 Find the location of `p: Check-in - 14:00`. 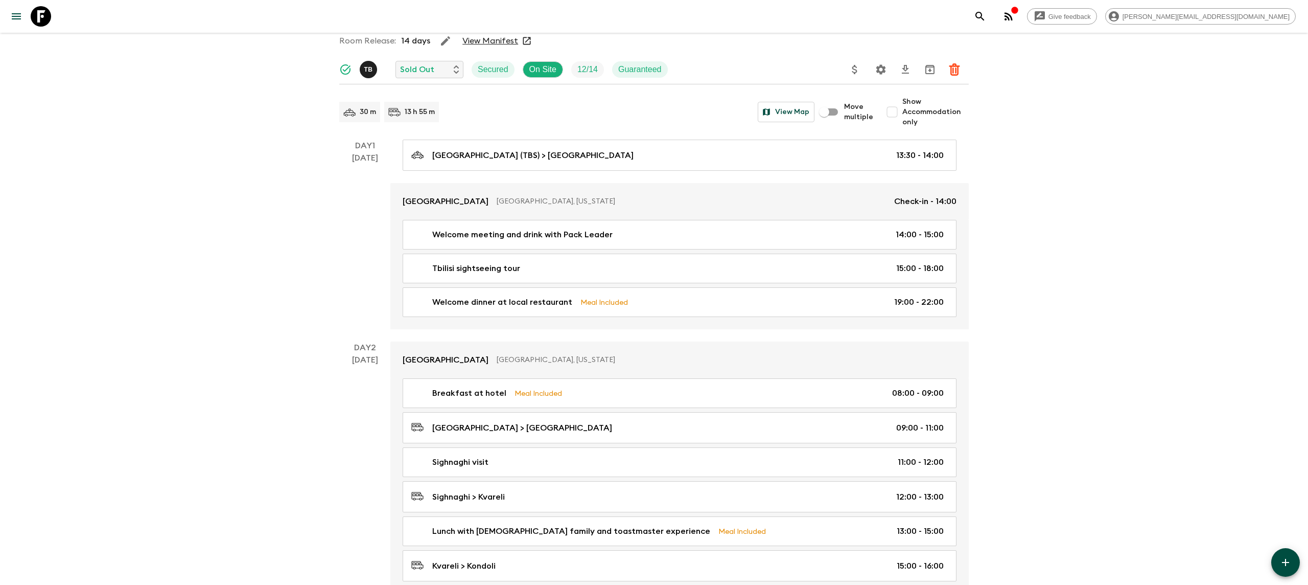

p: Check-in - 14:00 is located at coordinates (926, 201).